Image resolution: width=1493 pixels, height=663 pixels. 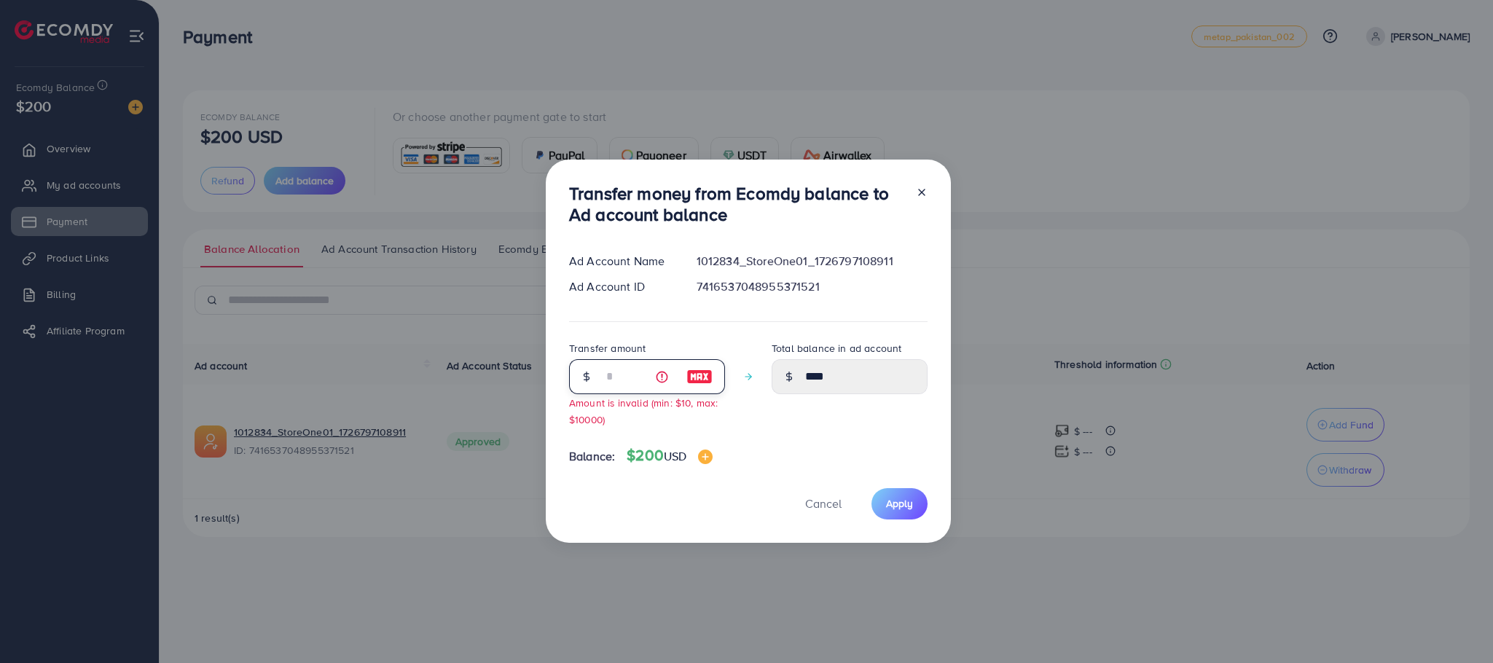 What do you see at coordinates (644, 411) in the screenshot?
I see `small: Amount is invalid (min: $10, max: $10000)` at bounding box center [644, 411].